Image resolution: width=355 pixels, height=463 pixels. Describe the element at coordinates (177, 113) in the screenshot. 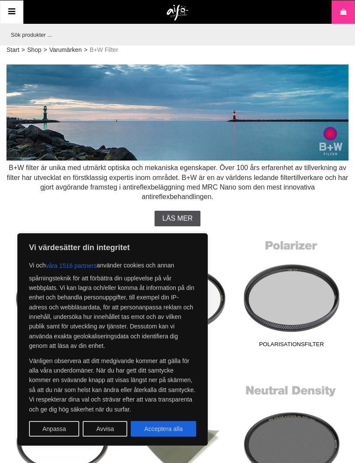

I see `img: B+W Filter` at that location.